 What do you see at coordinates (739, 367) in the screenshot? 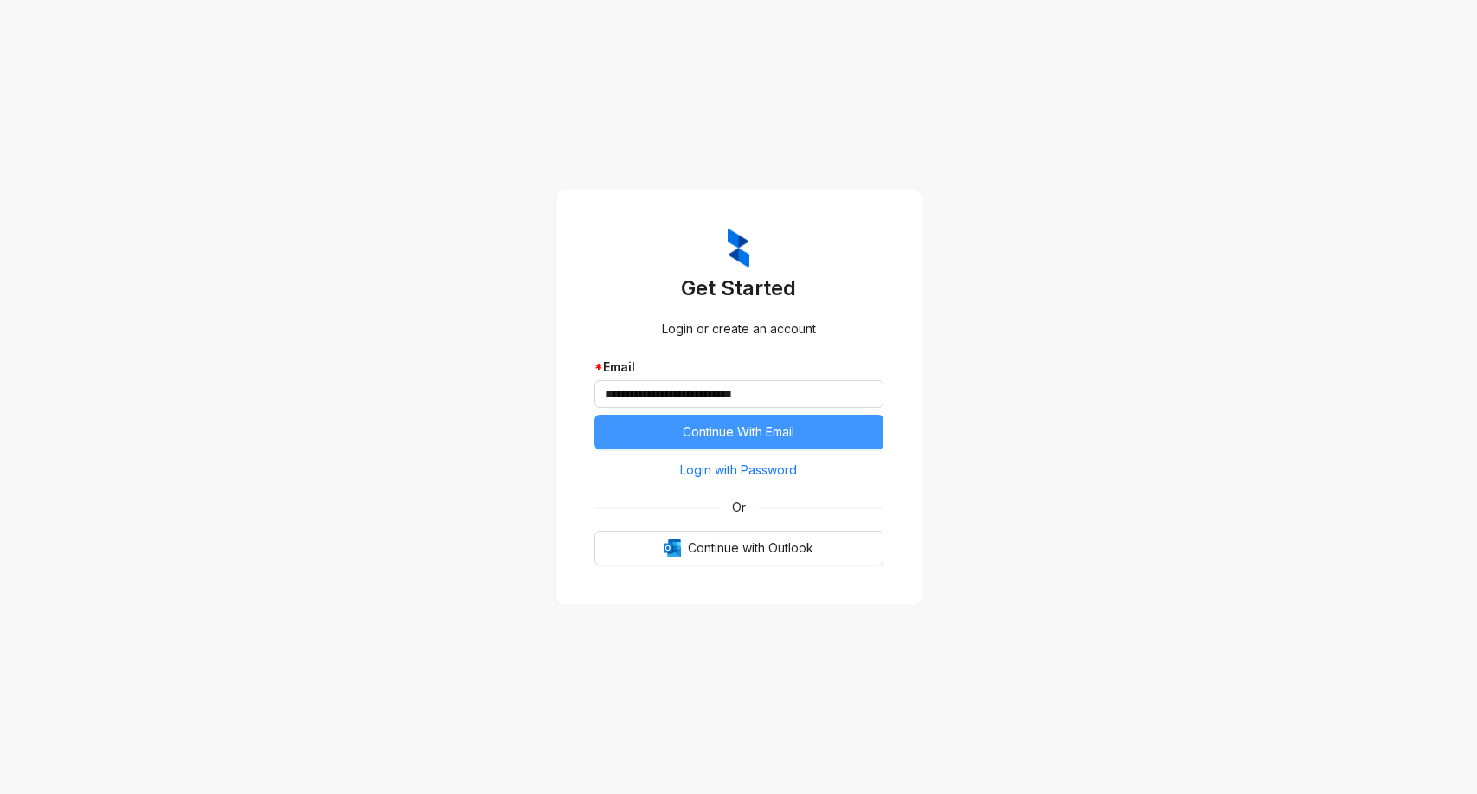
I see `div: Email` at bounding box center [739, 367].